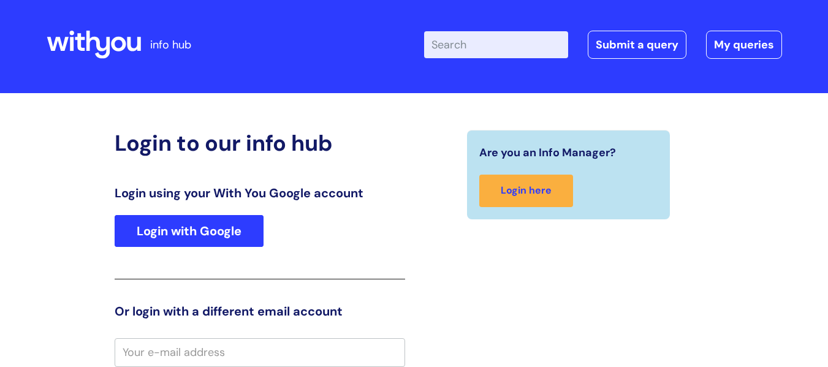 The width and height of the screenshot is (828, 367). What do you see at coordinates (744, 45) in the screenshot?
I see `a: My queries` at bounding box center [744, 45].